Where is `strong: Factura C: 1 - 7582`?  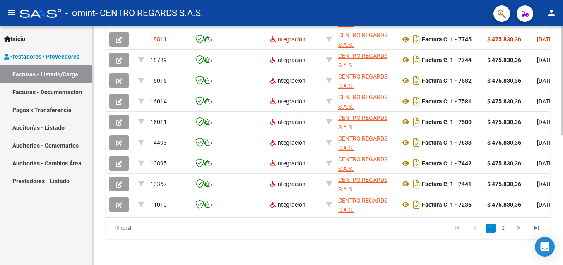 strong: Factura C: 1 - 7582 is located at coordinates (447, 81).